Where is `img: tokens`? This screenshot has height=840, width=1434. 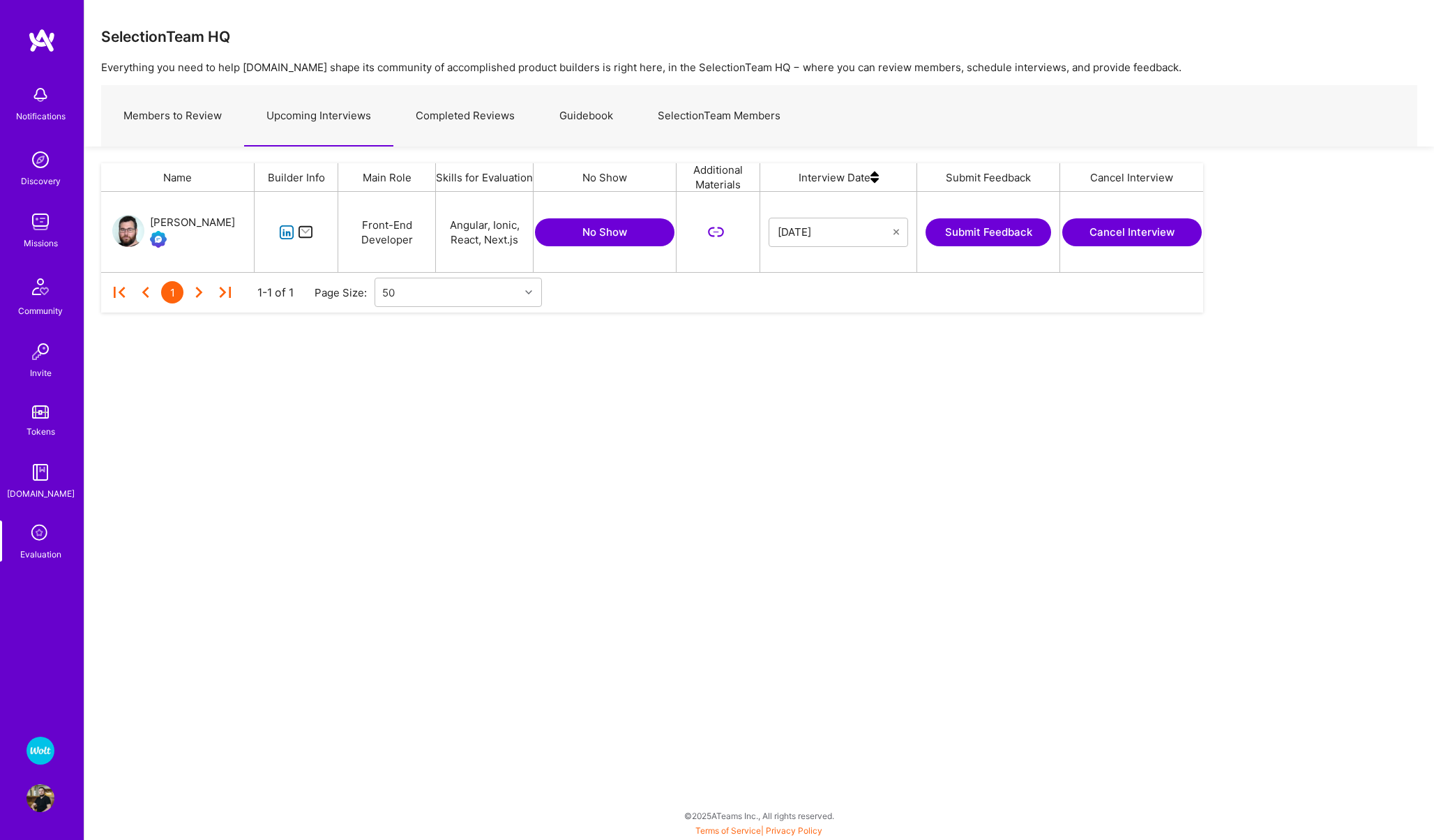
img: tokens is located at coordinates (41, 412).